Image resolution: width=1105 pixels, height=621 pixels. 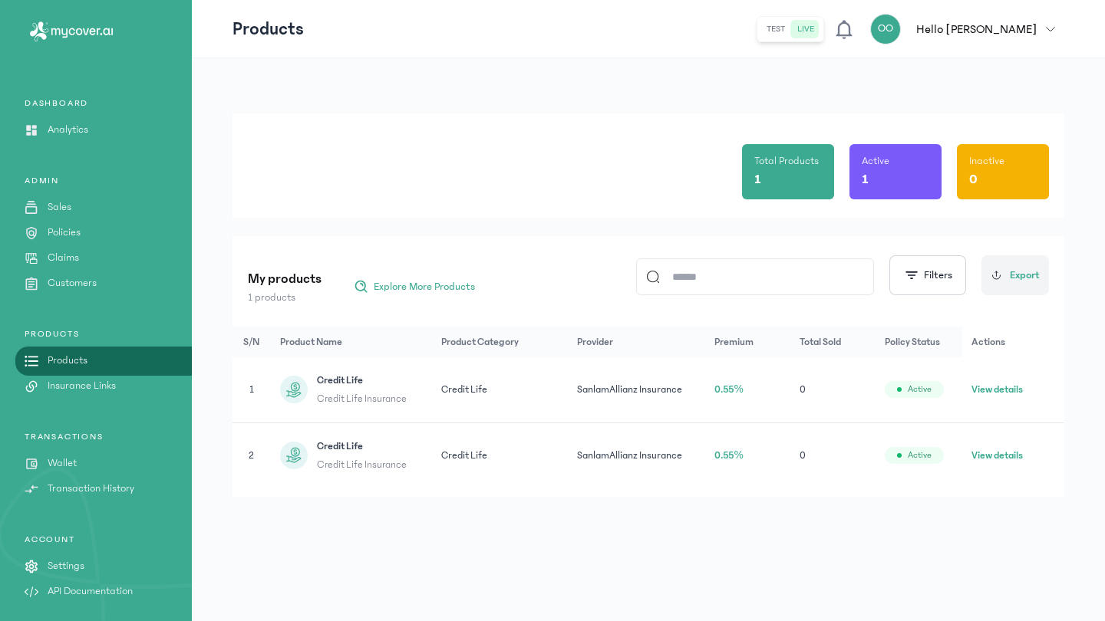 What do you see at coordinates (928, 275) in the screenshot?
I see `div: Filters` at bounding box center [928, 275].